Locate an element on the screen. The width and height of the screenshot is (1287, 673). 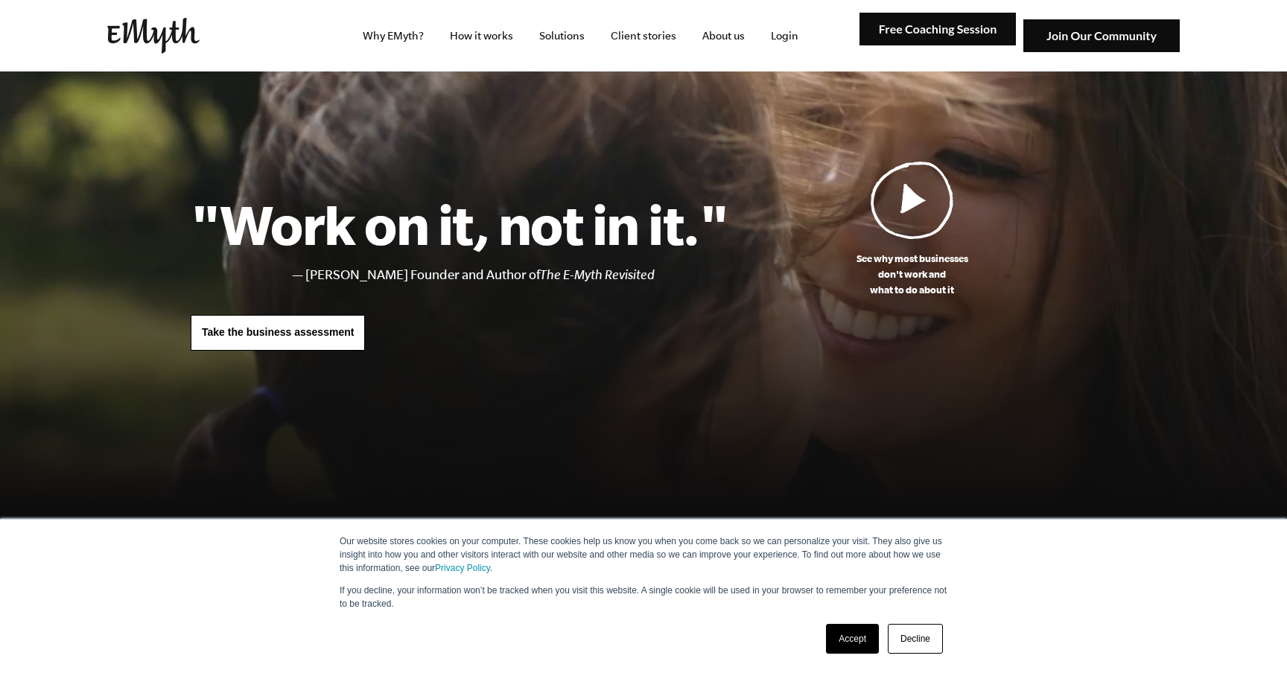
a: Privacy Policy is located at coordinates (463, 568).